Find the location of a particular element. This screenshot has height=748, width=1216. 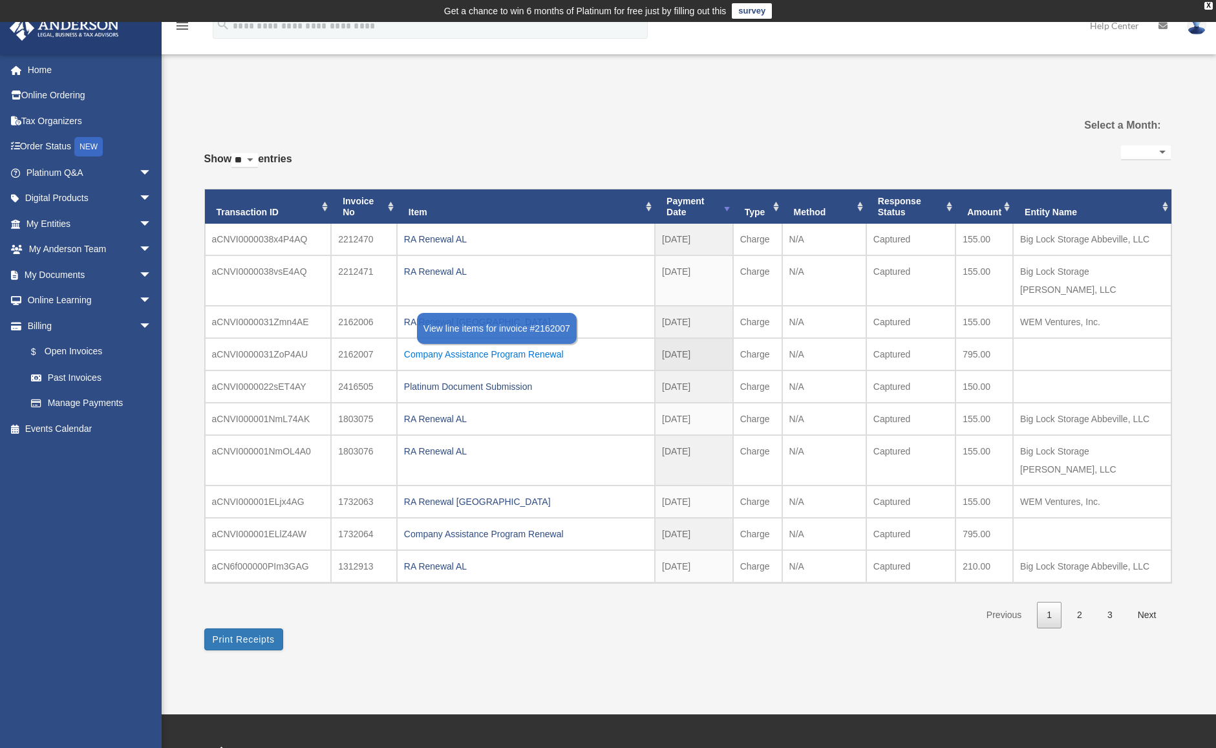

i: search is located at coordinates (223, 25).